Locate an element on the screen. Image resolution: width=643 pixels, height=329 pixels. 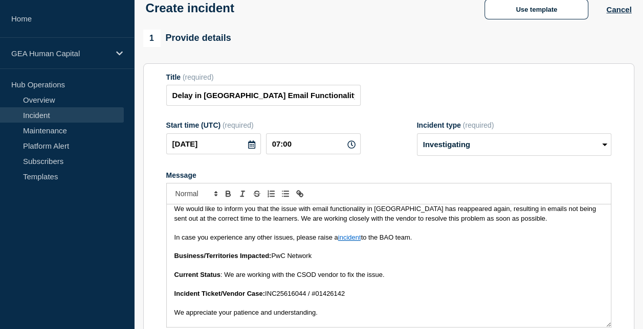
strong: Business/Territories Impacted: is located at coordinates (223, 256).